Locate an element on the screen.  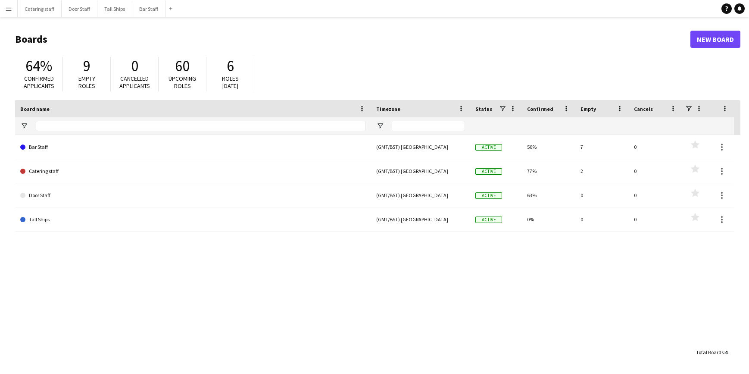
div: 50% is located at coordinates (549, 147).